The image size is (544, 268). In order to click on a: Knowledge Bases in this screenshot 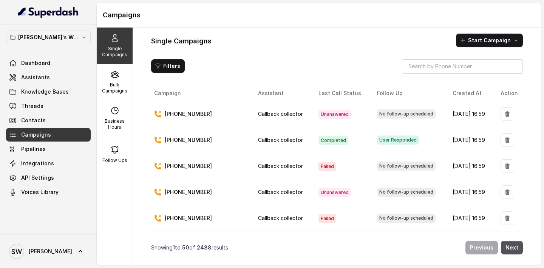, I will do `click(48, 92)`.